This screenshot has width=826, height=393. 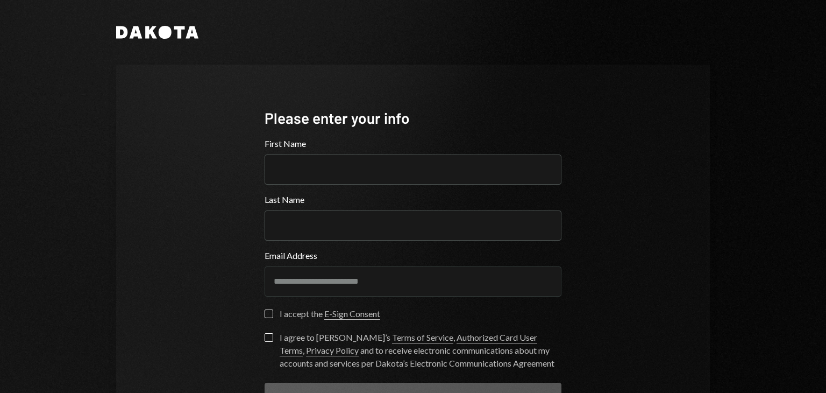 What do you see at coordinates (413, 118) in the screenshot?
I see `div: Please enter your info` at bounding box center [413, 118].